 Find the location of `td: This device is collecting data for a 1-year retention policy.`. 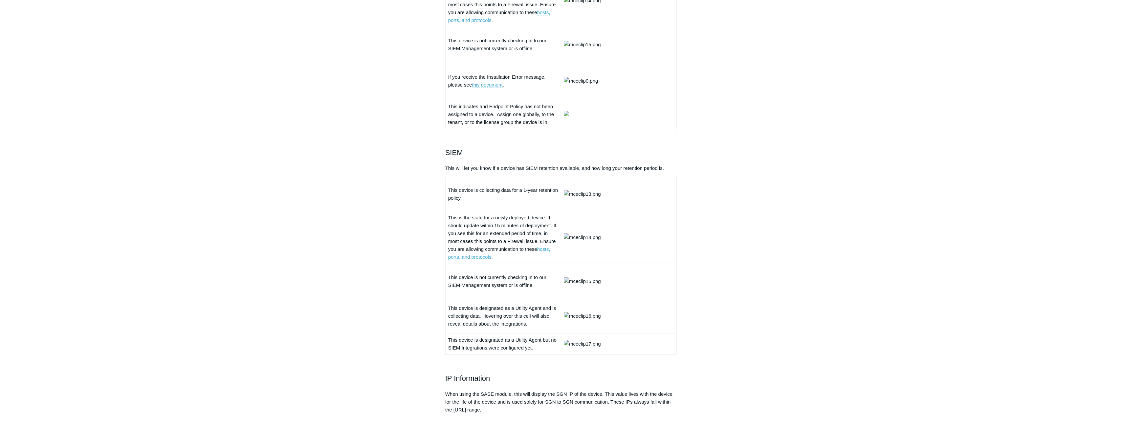

td: This device is collecting data for a 1-year retention policy. is located at coordinates (503, 194).